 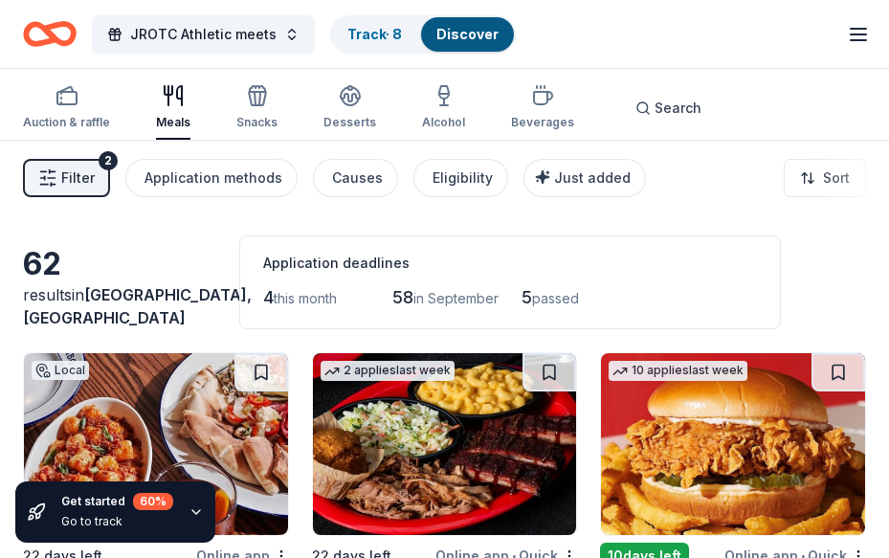 What do you see at coordinates (212, 178) in the screenshot?
I see `button: Application methods` at bounding box center [212, 178].